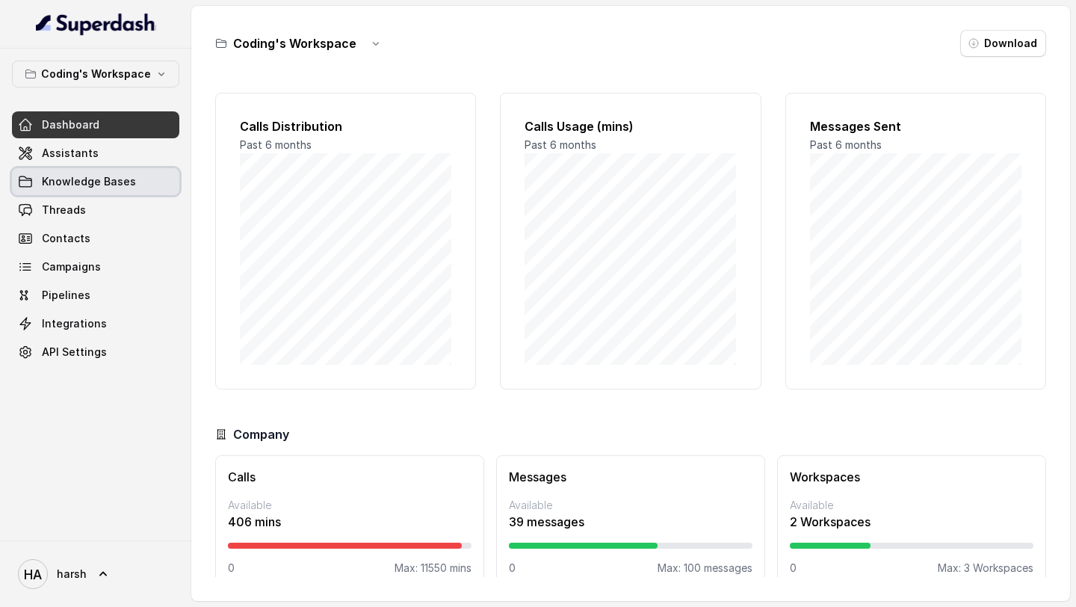  What do you see at coordinates (630, 126) in the screenshot?
I see `h2: Calls Usage (mins)` at bounding box center [630, 126].